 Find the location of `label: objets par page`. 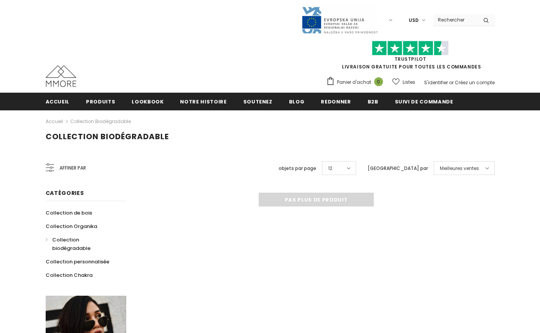

label: objets par page is located at coordinates (298, 168).